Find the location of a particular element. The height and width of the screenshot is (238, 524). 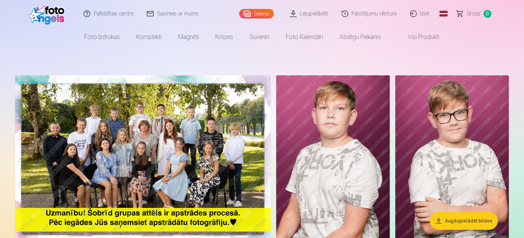

a: Atslēgu piekariņi is located at coordinates (360, 37).